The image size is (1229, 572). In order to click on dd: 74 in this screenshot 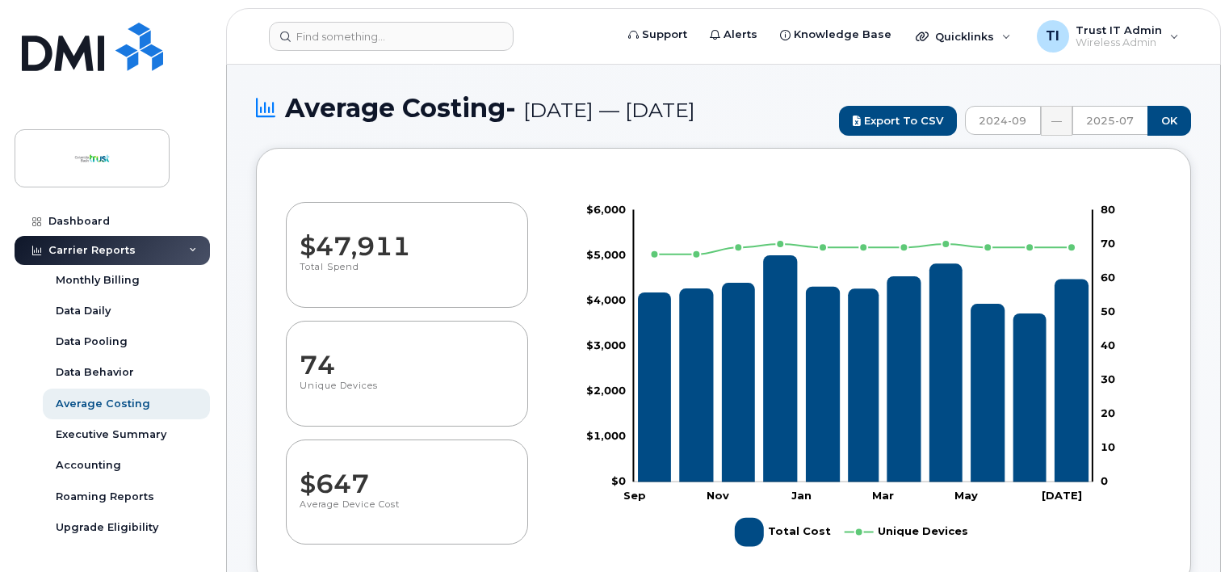, I will do `click(406, 357)`.